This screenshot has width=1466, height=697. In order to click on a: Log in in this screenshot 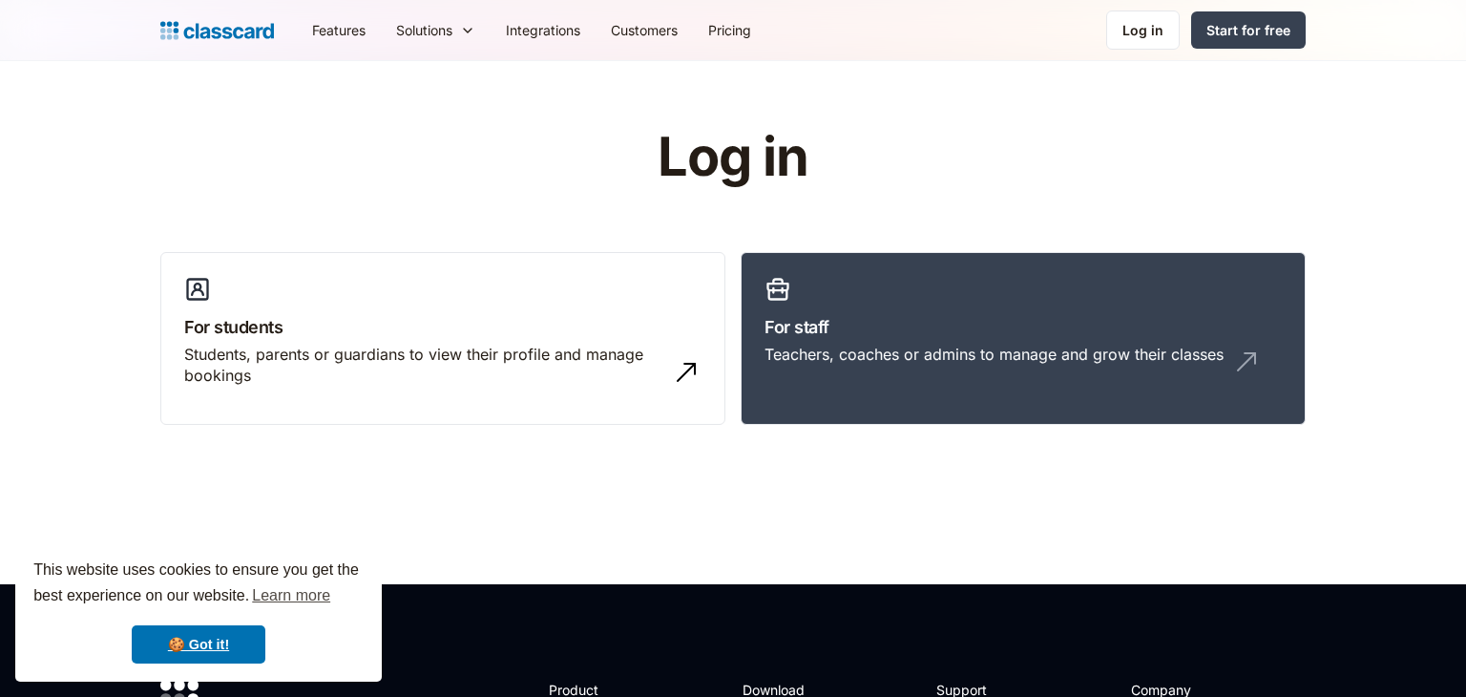, I will do `click(1143, 30)`.